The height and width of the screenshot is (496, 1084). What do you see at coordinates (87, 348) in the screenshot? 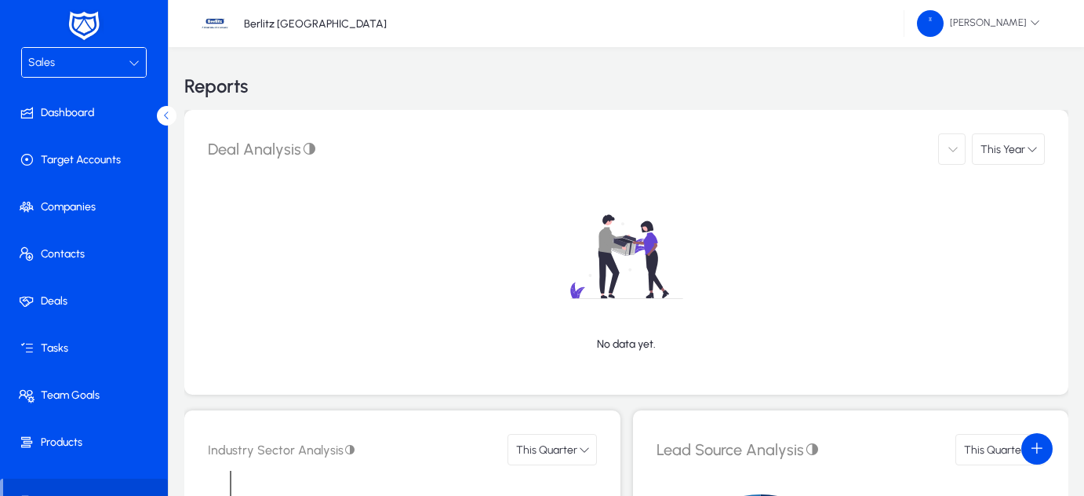
I see `span: Tasks` at bounding box center [87, 348].